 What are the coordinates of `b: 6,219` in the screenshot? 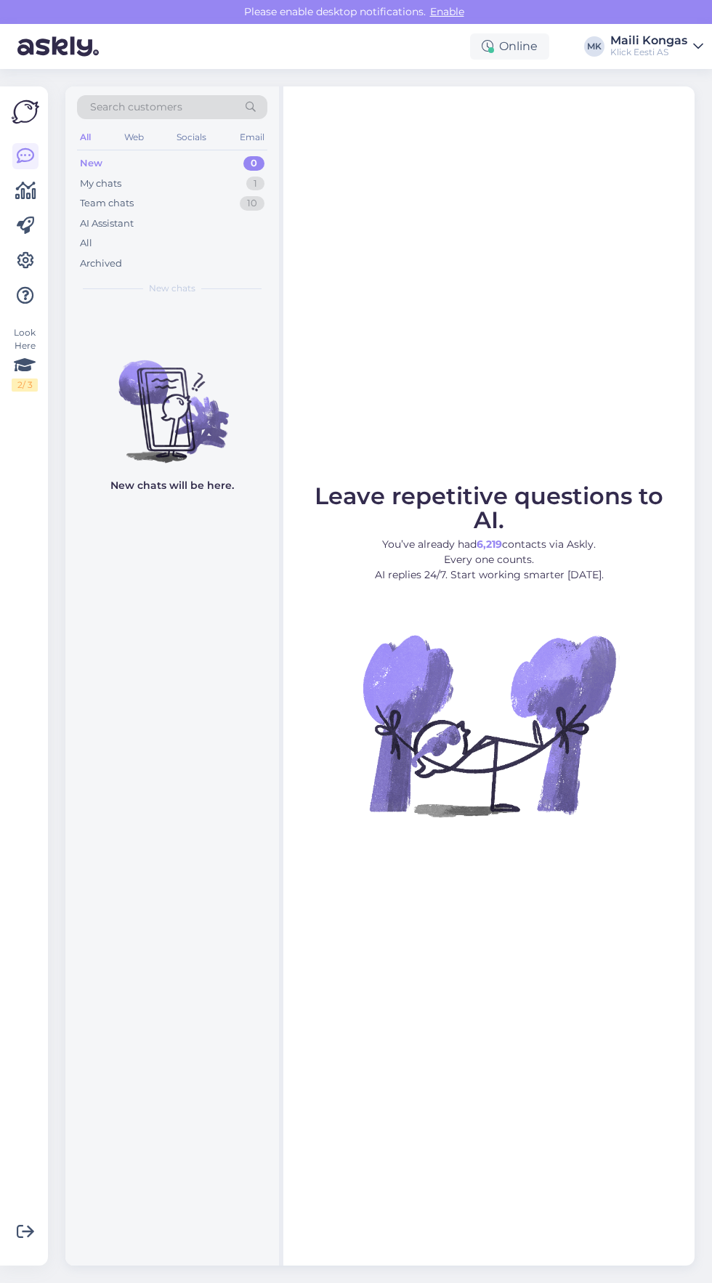 It's located at (489, 544).